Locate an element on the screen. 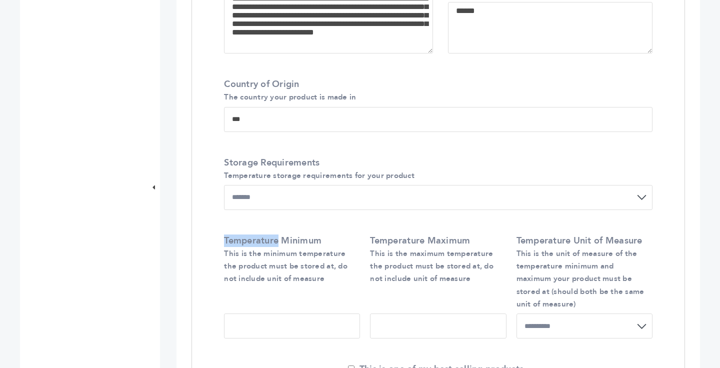 This screenshot has height=368, width=720. label: Temperature Maximum is located at coordinates (435, 259).